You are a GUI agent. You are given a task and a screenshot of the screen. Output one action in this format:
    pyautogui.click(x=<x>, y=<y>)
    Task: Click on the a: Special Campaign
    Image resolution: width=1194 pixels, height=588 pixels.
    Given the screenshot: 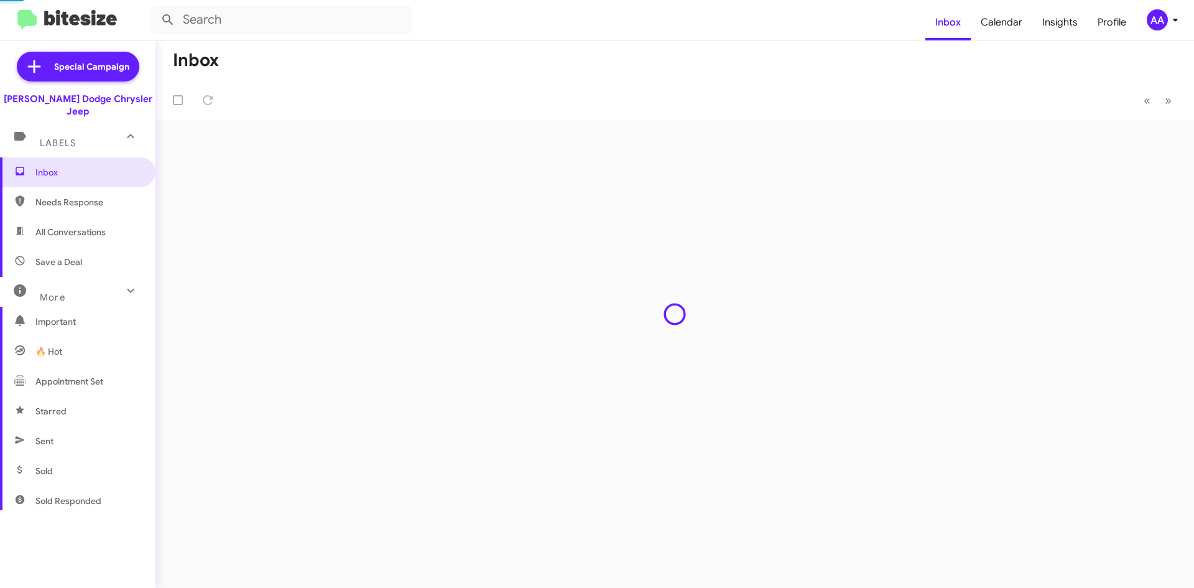 What is the action you would take?
    pyautogui.click(x=78, y=67)
    